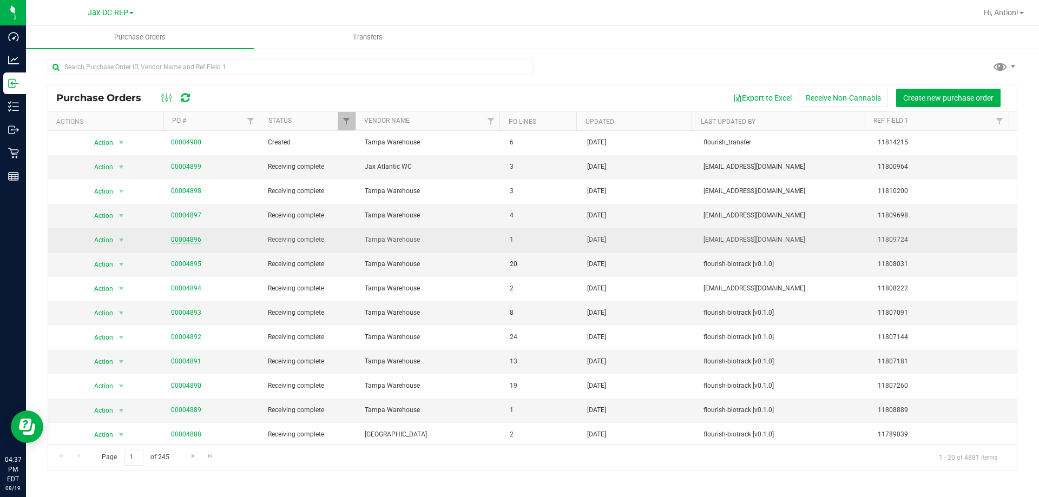 The height and width of the screenshot is (497, 1039). I want to click on a: 00004891, so click(186, 361).